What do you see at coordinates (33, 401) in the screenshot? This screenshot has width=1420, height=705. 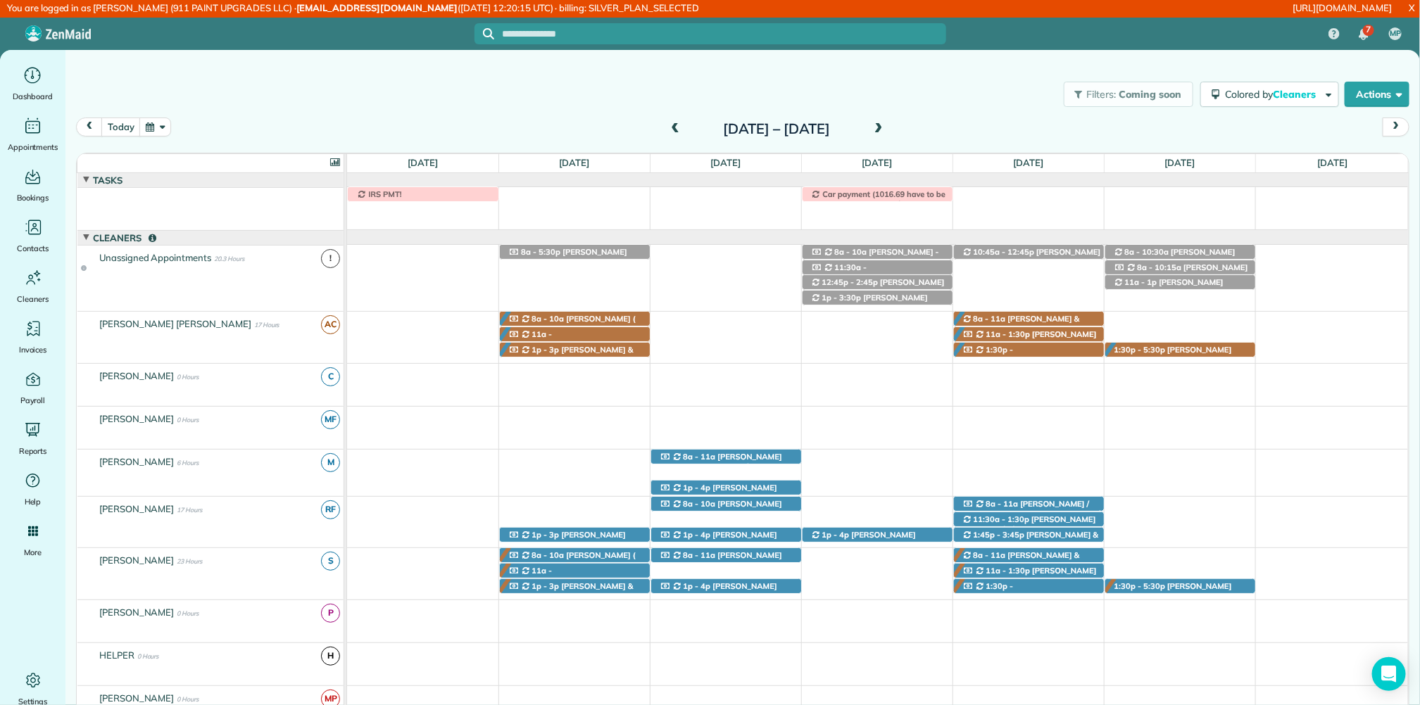 I see `span: Payroll` at bounding box center [33, 401].